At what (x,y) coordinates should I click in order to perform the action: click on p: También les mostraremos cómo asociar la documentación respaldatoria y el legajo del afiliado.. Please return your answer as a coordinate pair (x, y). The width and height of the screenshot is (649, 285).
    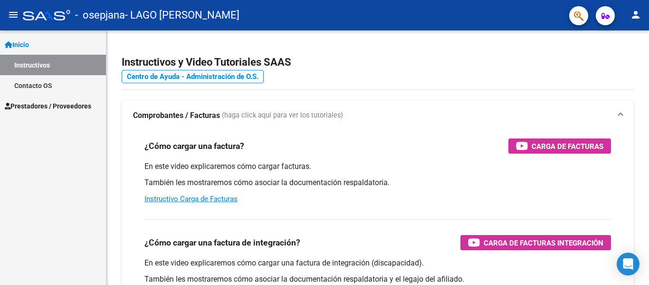
    Looking at the image, I should click on (378, 279).